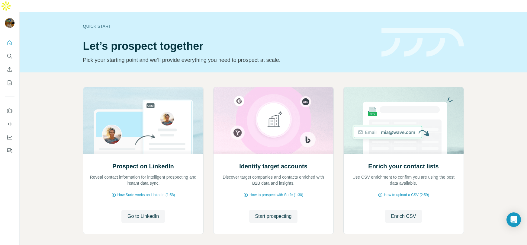 This screenshot has width=527, height=245. What do you see at coordinates (10, 151) in the screenshot?
I see `button: Feedback` at bounding box center [10, 151].